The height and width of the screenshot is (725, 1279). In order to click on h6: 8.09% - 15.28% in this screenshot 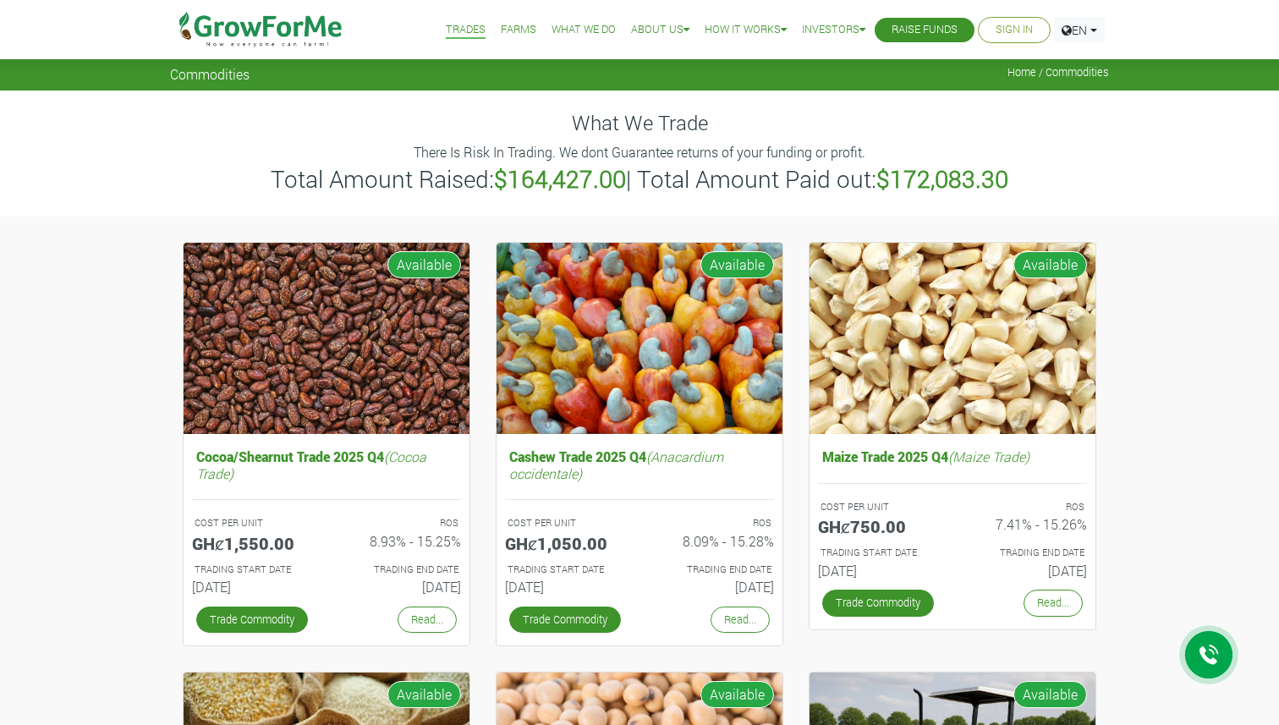, I will do `click(713, 541)`.